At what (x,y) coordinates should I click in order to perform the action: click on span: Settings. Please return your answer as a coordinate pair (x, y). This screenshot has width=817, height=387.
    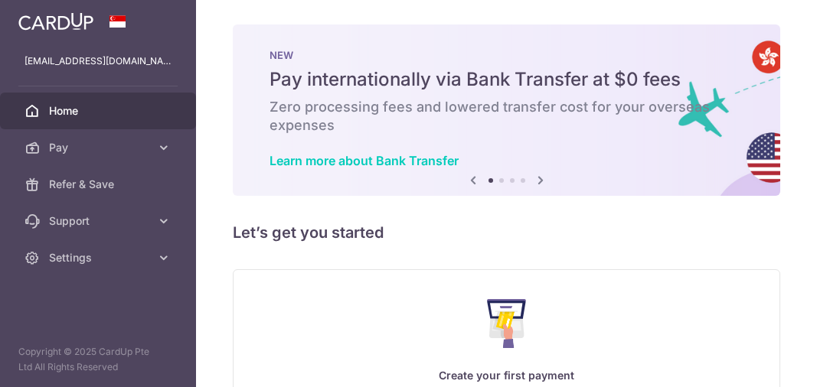
    Looking at the image, I should click on (99, 258).